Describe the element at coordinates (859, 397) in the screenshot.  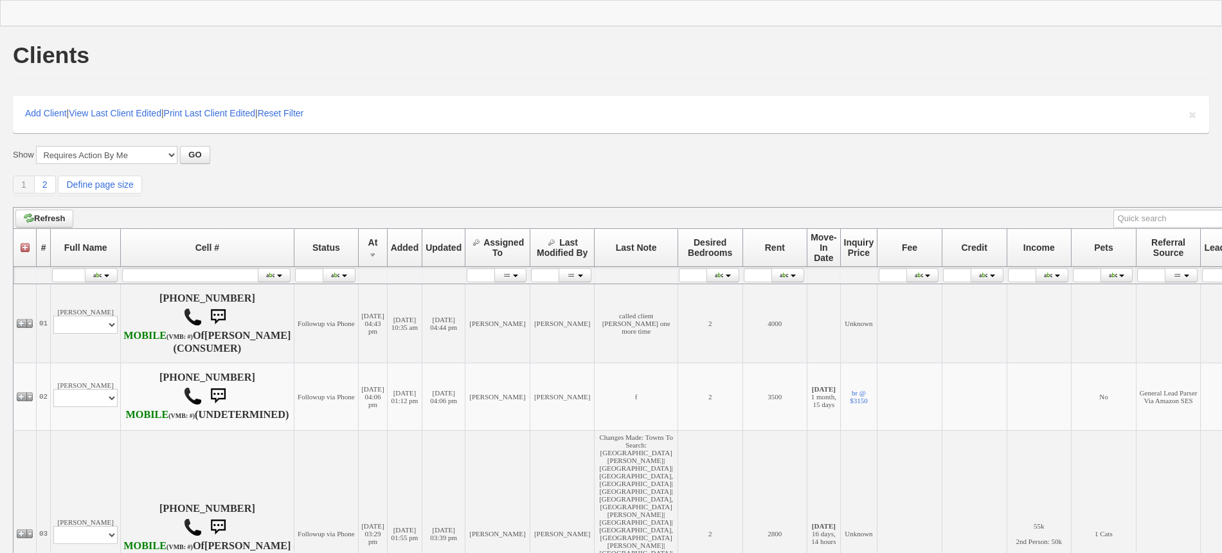
I see `a: br @ $3150` at that location.